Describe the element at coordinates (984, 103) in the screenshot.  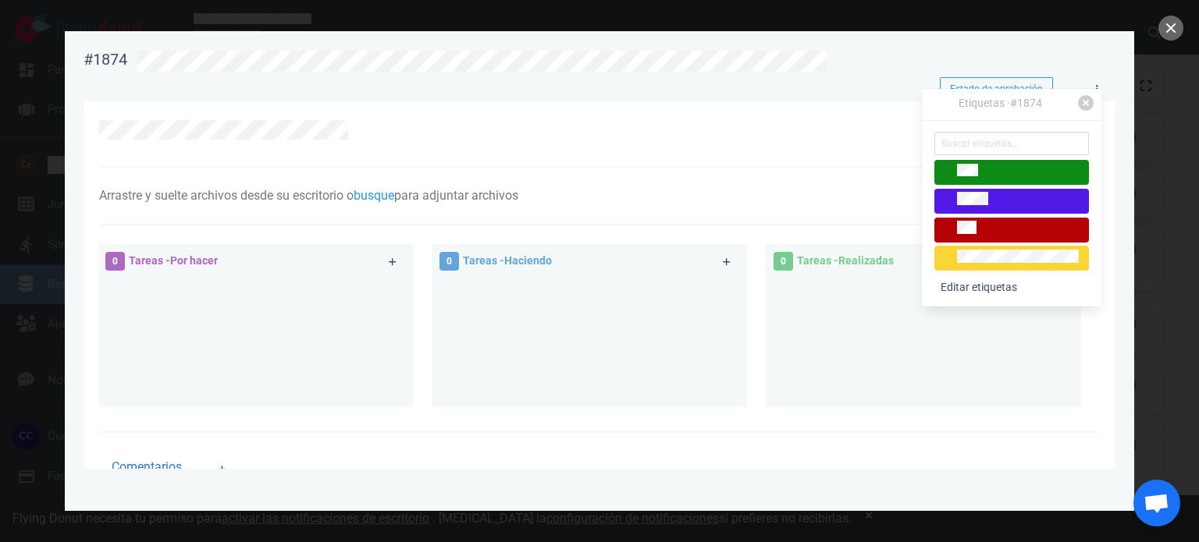
I see `font: Etiquetas ·` at that location.